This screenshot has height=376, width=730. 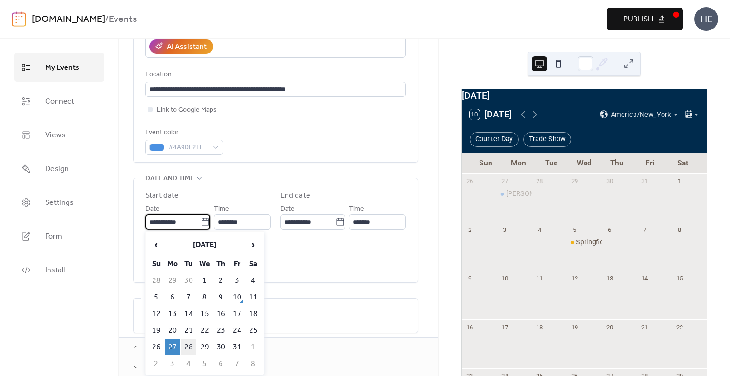 I want to click on a: Connect, so click(x=59, y=101).